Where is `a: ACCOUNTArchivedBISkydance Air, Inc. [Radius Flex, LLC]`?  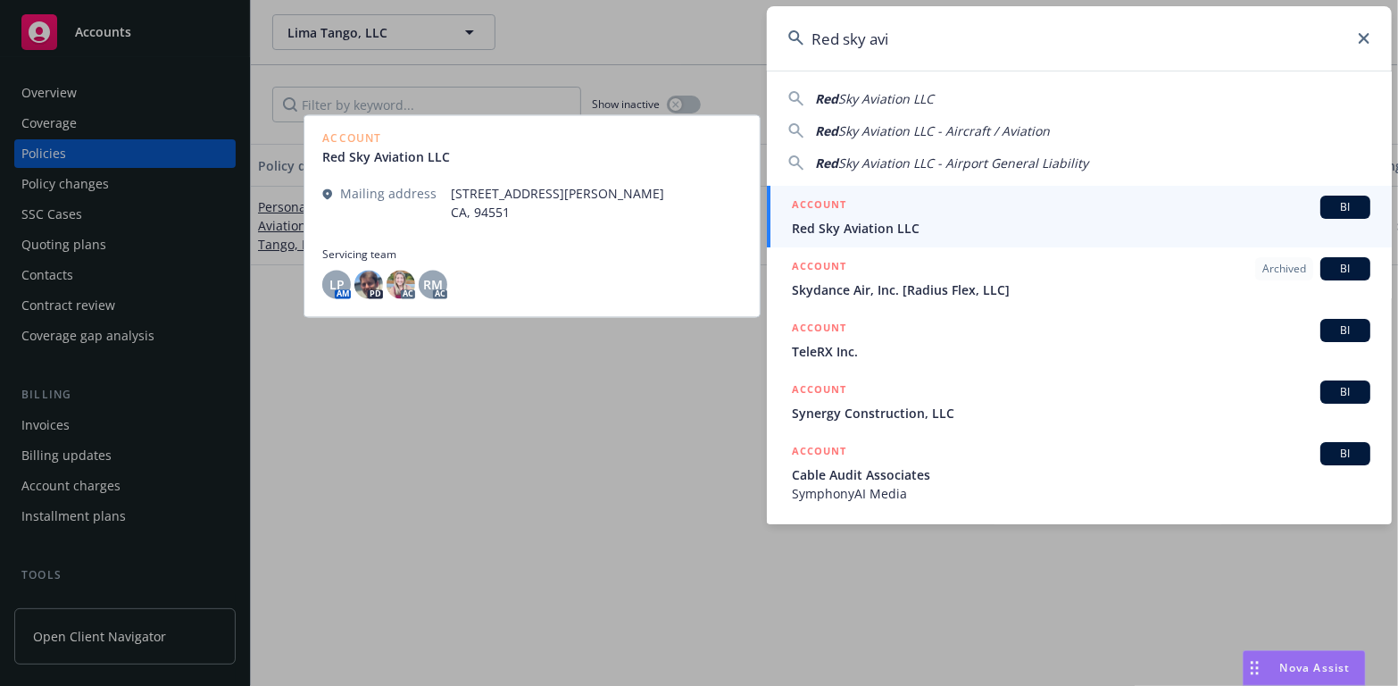 a: ACCOUNTArchivedBISkydance Air, Inc. [Radius Flex, LLC] is located at coordinates (1079, 278).